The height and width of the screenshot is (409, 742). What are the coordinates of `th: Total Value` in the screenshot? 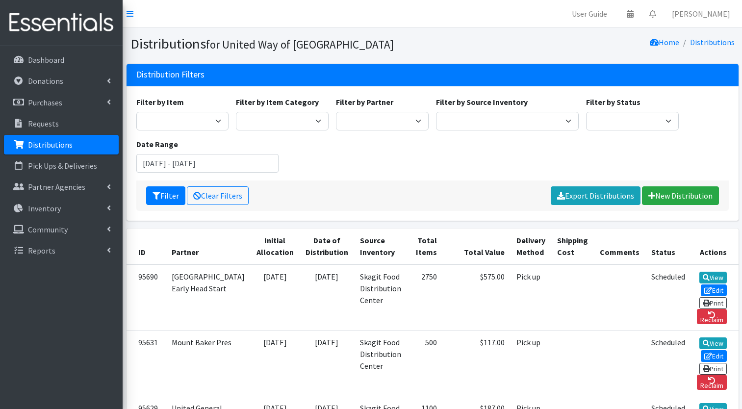 It's located at (477, 246).